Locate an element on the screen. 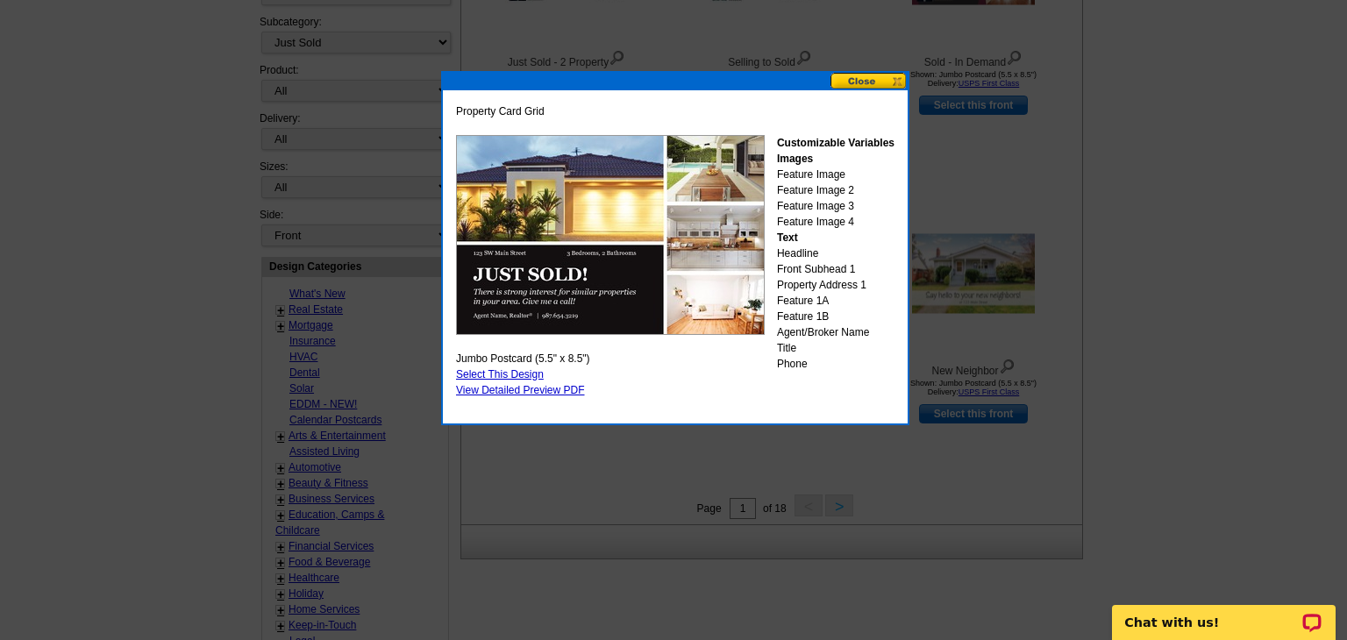 This screenshot has height=640, width=1347. p: Chat with us! is located at coordinates (111, 38).